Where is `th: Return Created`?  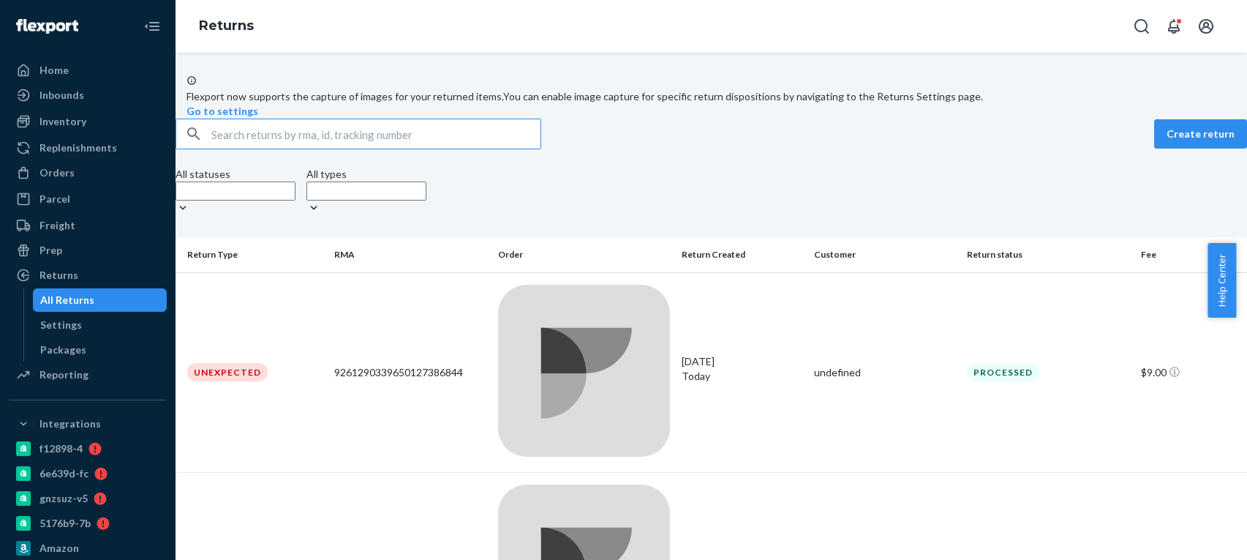
th: Return Created is located at coordinates (742, 255).